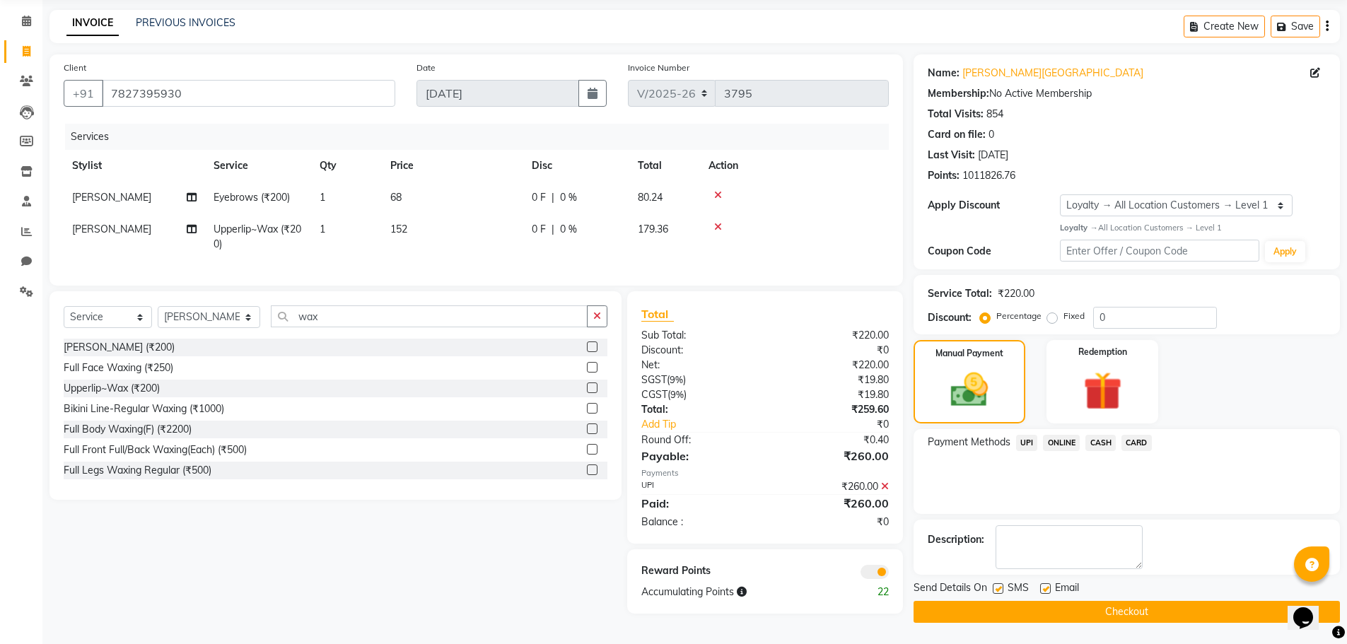 The width and height of the screenshot is (1347, 644). What do you see at coordinates (1074, 316) in the screenshot?
I see `label: Fixed` at bounding box center [1074, 316].